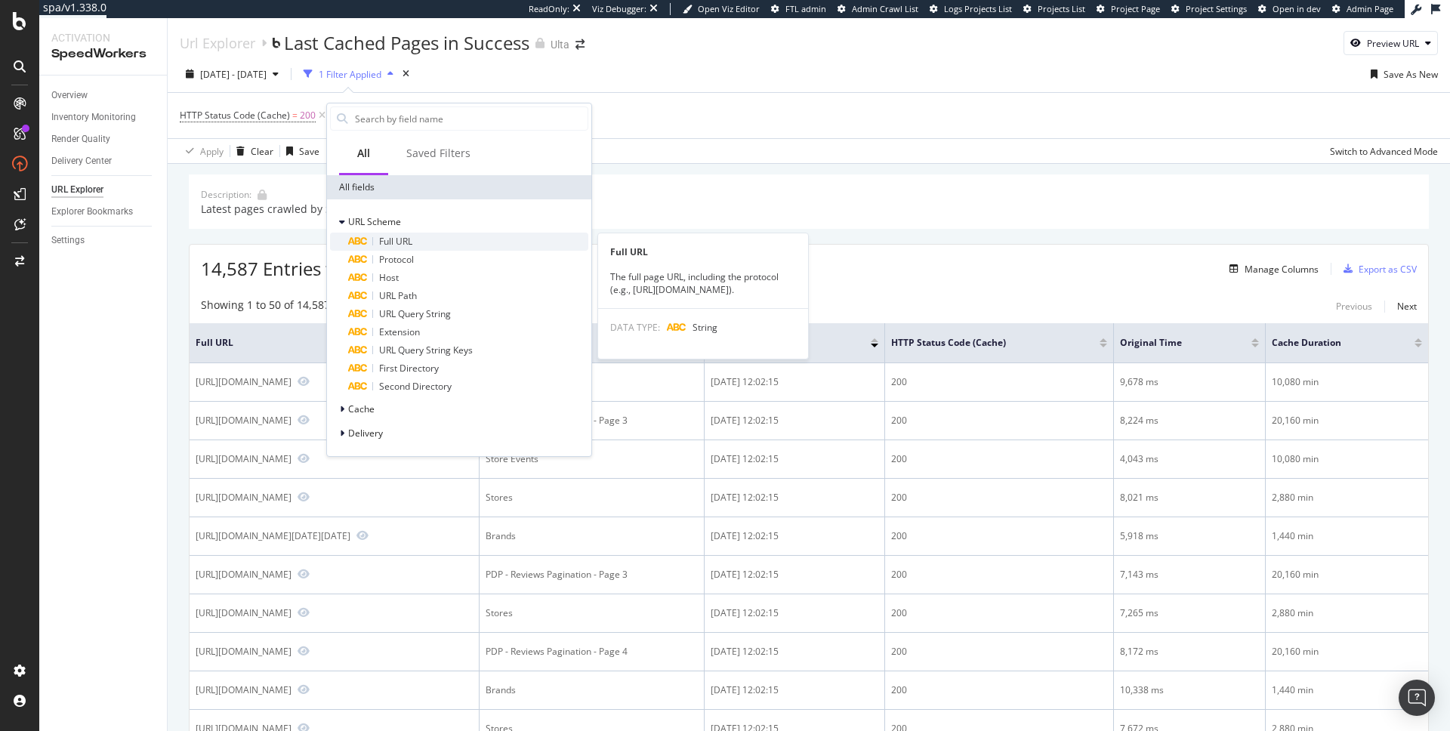  Describe the element at coordinates (806, 8) in the screenshot. I see `span: FTL admin` at that location.